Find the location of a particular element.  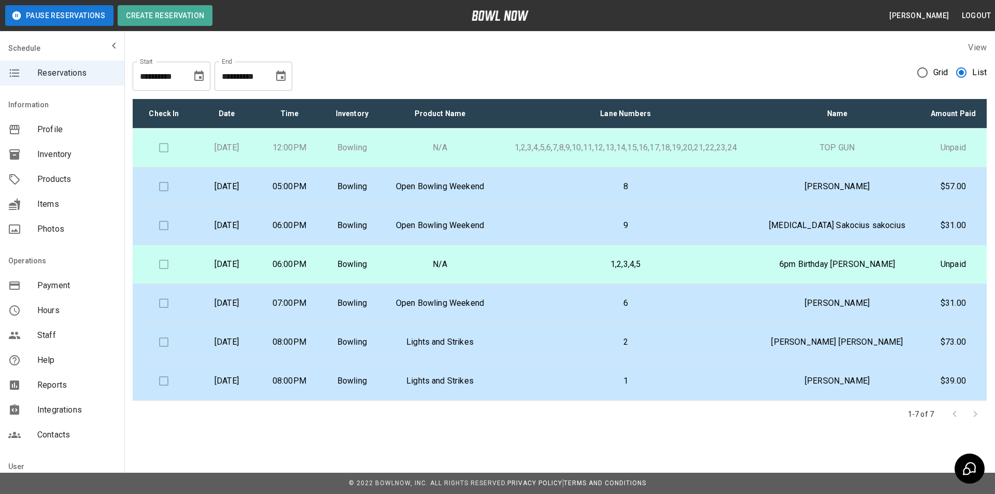

th: Time is located at coordinates (289, 114).